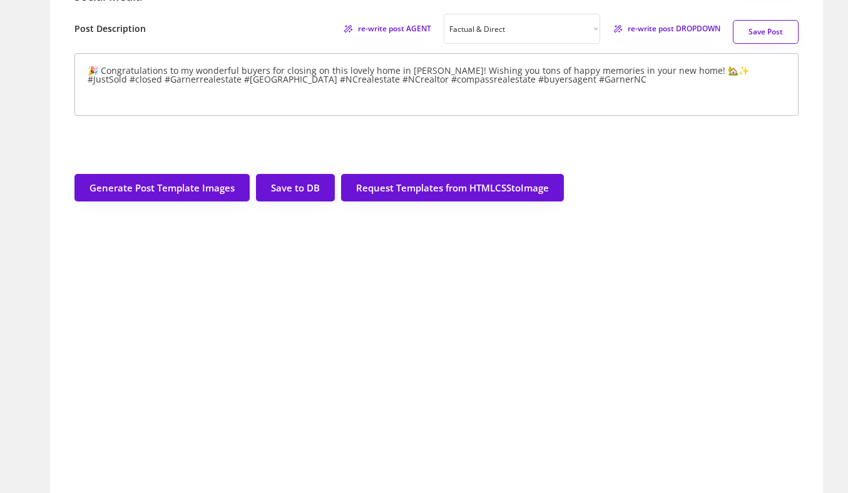  I want to click on h6: Post Description, so click(110, 29).